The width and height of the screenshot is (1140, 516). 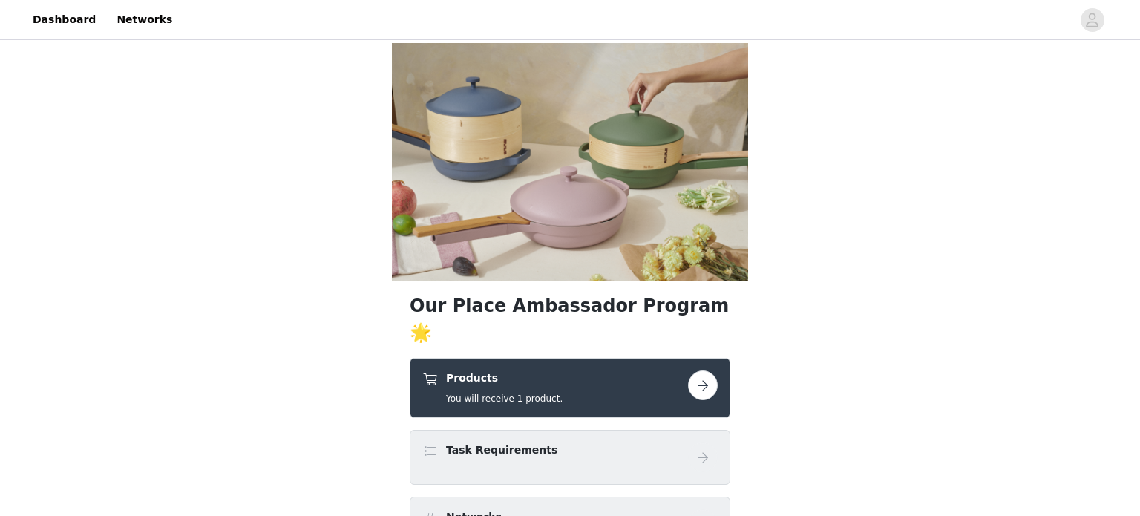 What do you see at coordinates (504, 398) in the screenshot?
I see `h5: You will receive 1 product.` at bounding box center [504, 398].